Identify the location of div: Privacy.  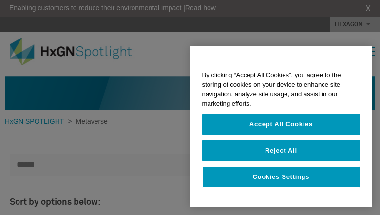
(281, 126).